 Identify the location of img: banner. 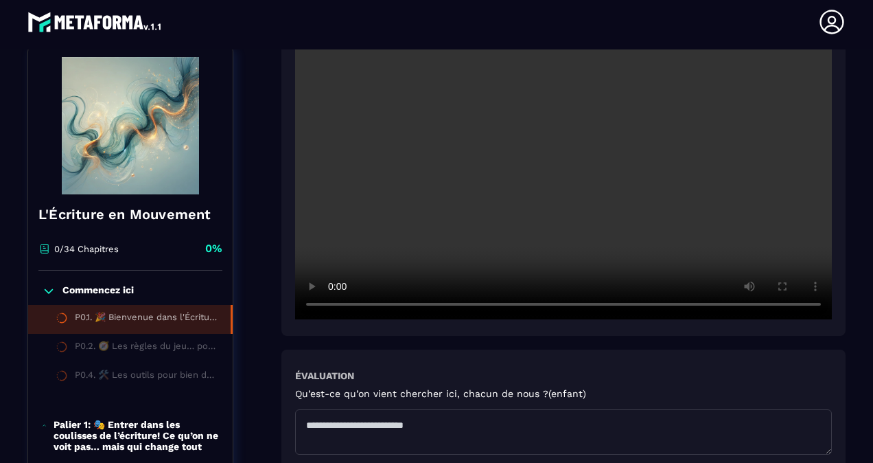
(130, 126).